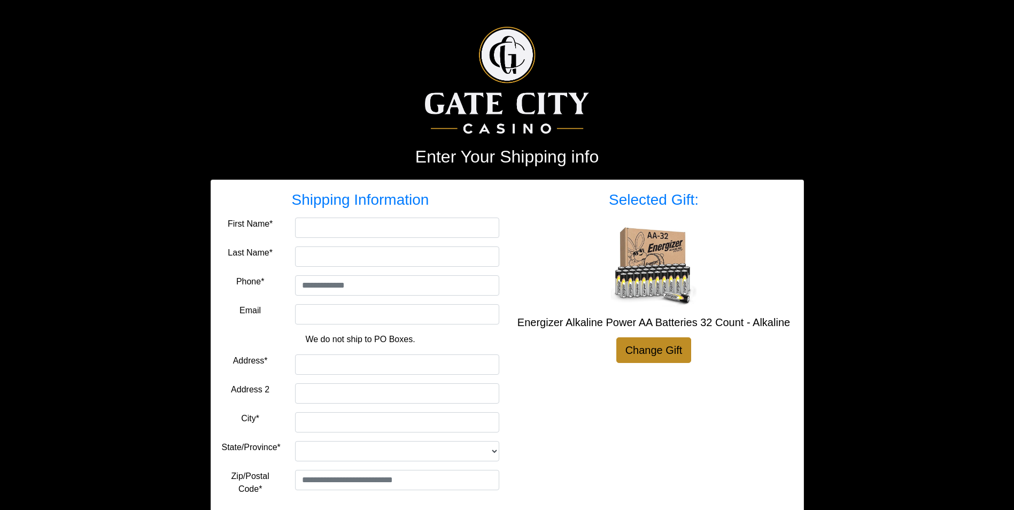  Describe the element at coordinates (250, 361) in the screenshot. I see `label: Address*` at that location.